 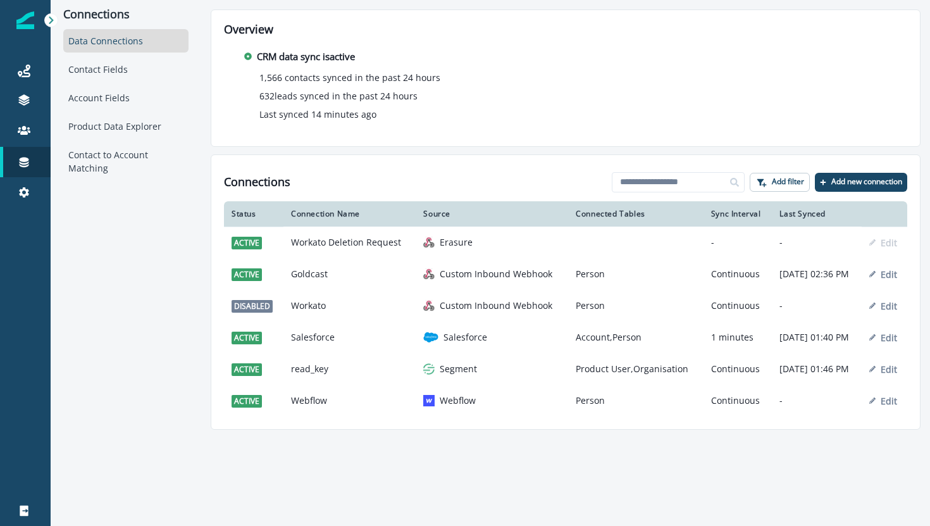 What do you see at coordinates (431, 337) in the screenshot?
I see `img: salesforce` at bounding box center [431, 337].